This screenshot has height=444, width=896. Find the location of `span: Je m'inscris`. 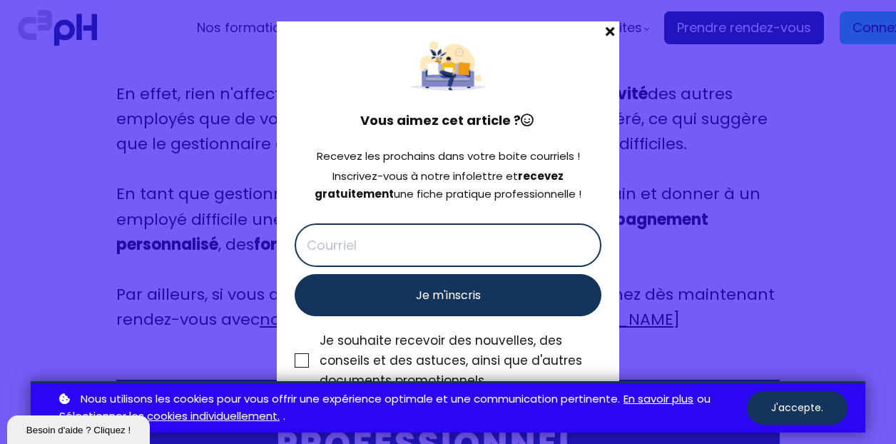

span: Je m'inscris is located at coordinates (448, 294).